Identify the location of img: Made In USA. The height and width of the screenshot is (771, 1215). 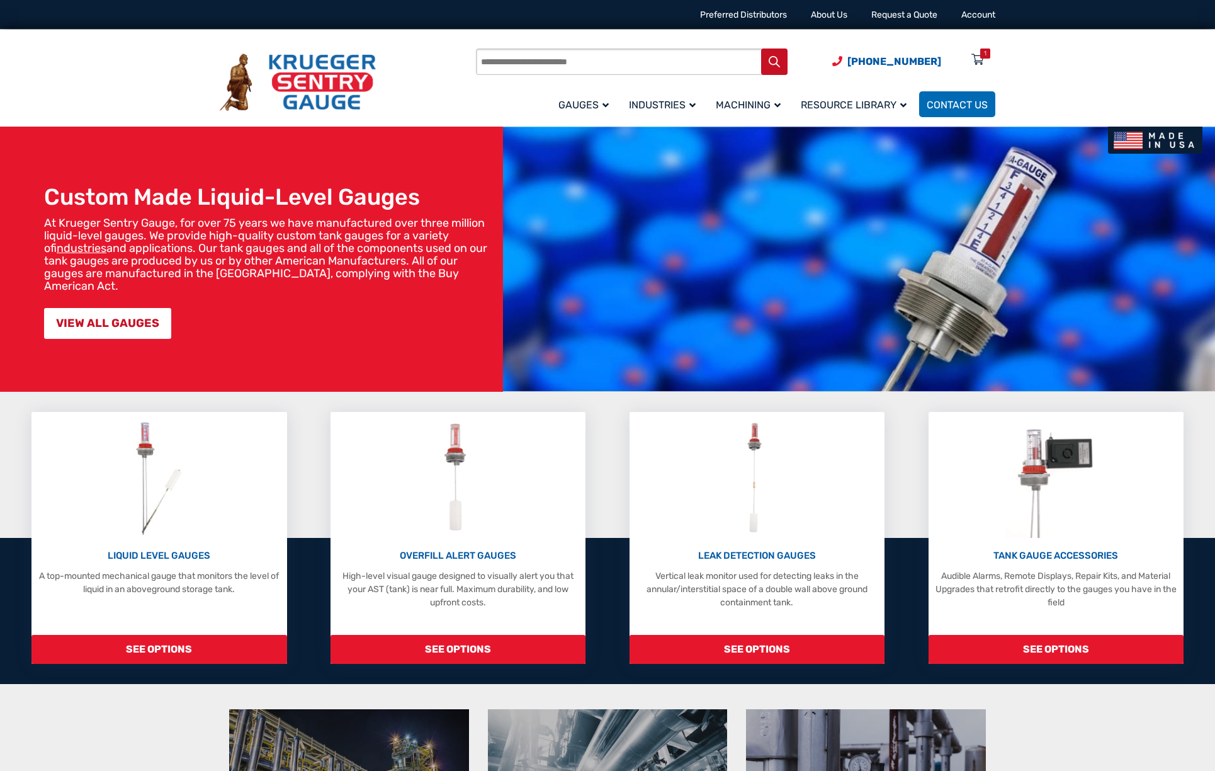
(1155, 140).